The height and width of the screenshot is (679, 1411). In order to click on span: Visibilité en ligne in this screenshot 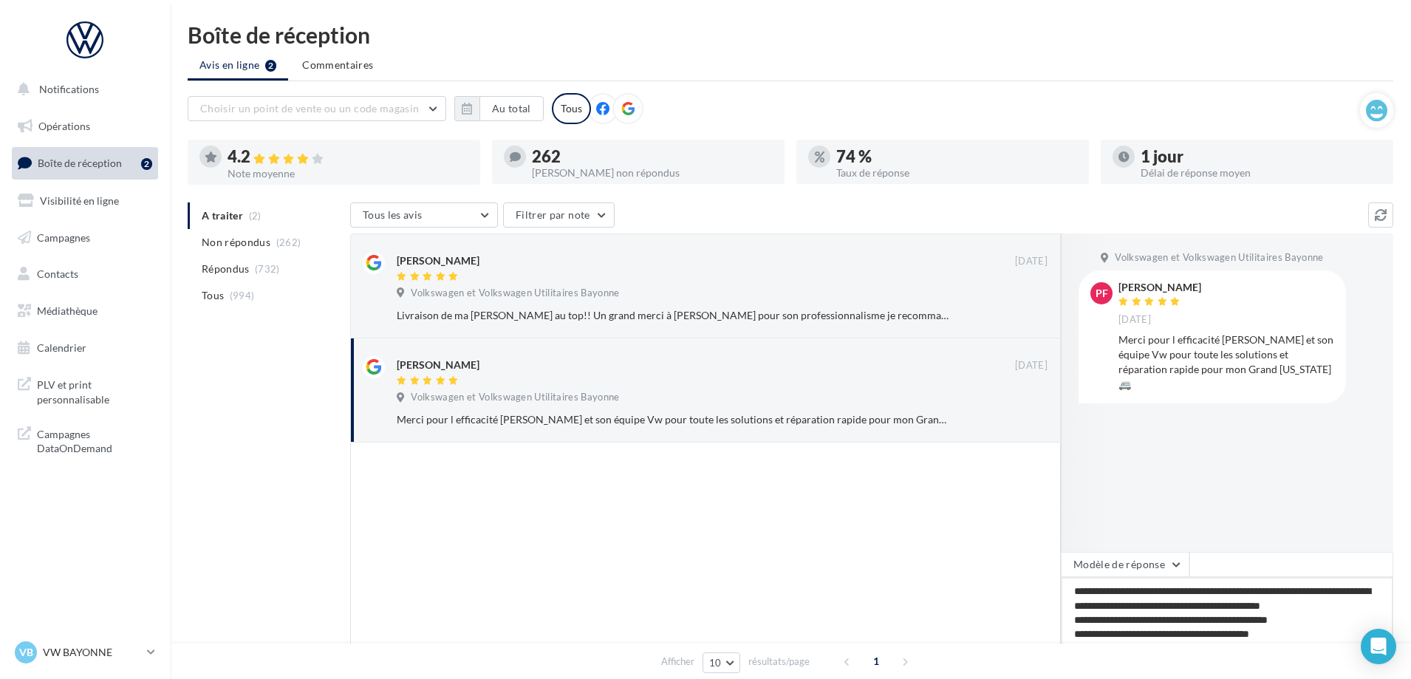, I will do `click(79, 200)`.